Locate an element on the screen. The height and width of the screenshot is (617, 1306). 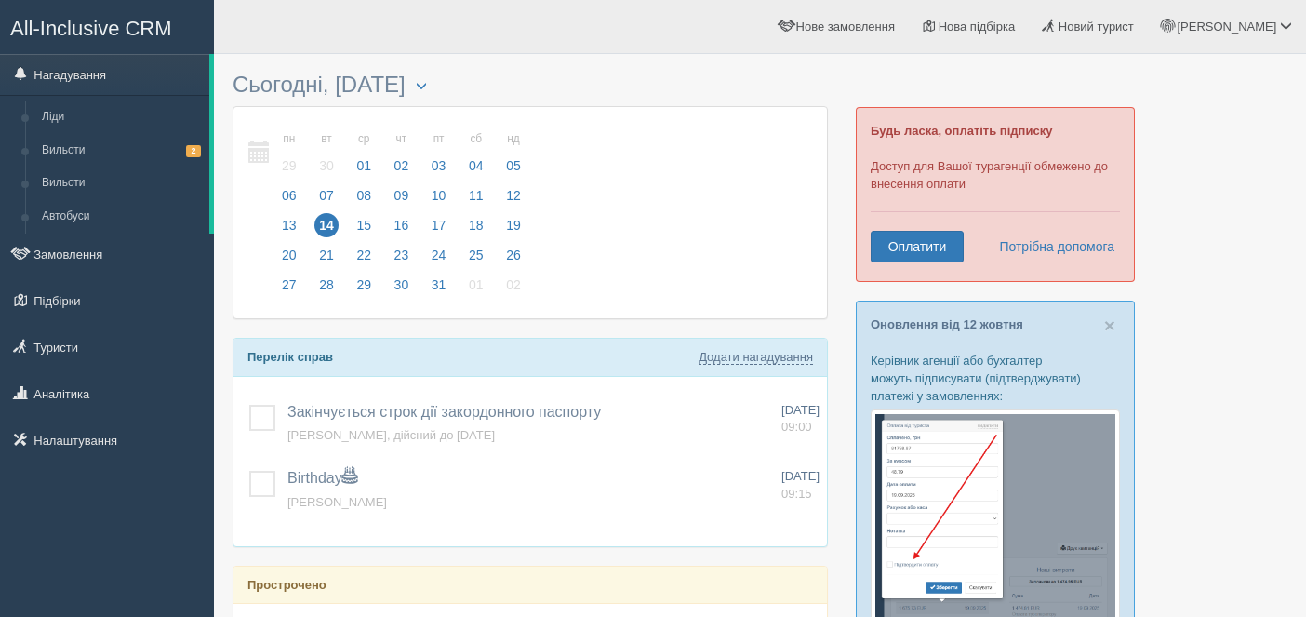
a: 23 is located at coordinates (402, 259).